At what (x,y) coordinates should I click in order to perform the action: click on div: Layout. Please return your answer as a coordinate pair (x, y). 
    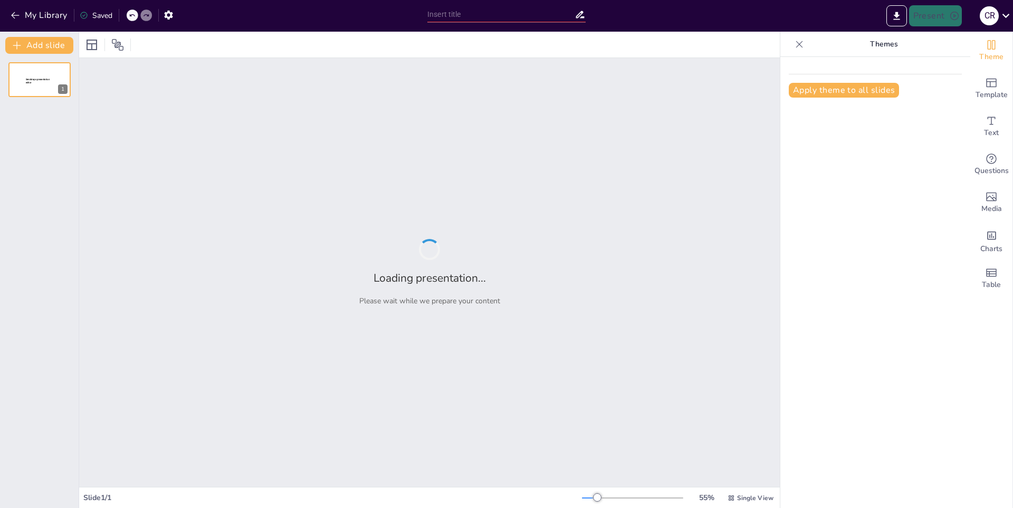
    Looking at the image, I should click on (92, 45).